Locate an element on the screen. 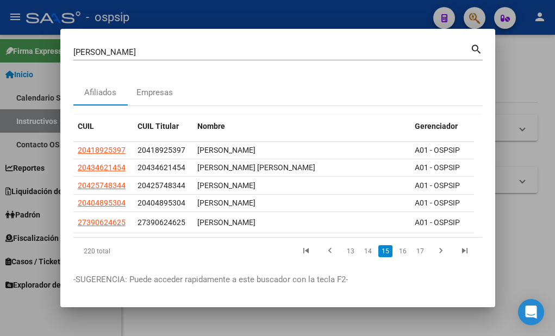 The image size is (555, 336). div: 220 total is located at coordinates (113, 251).